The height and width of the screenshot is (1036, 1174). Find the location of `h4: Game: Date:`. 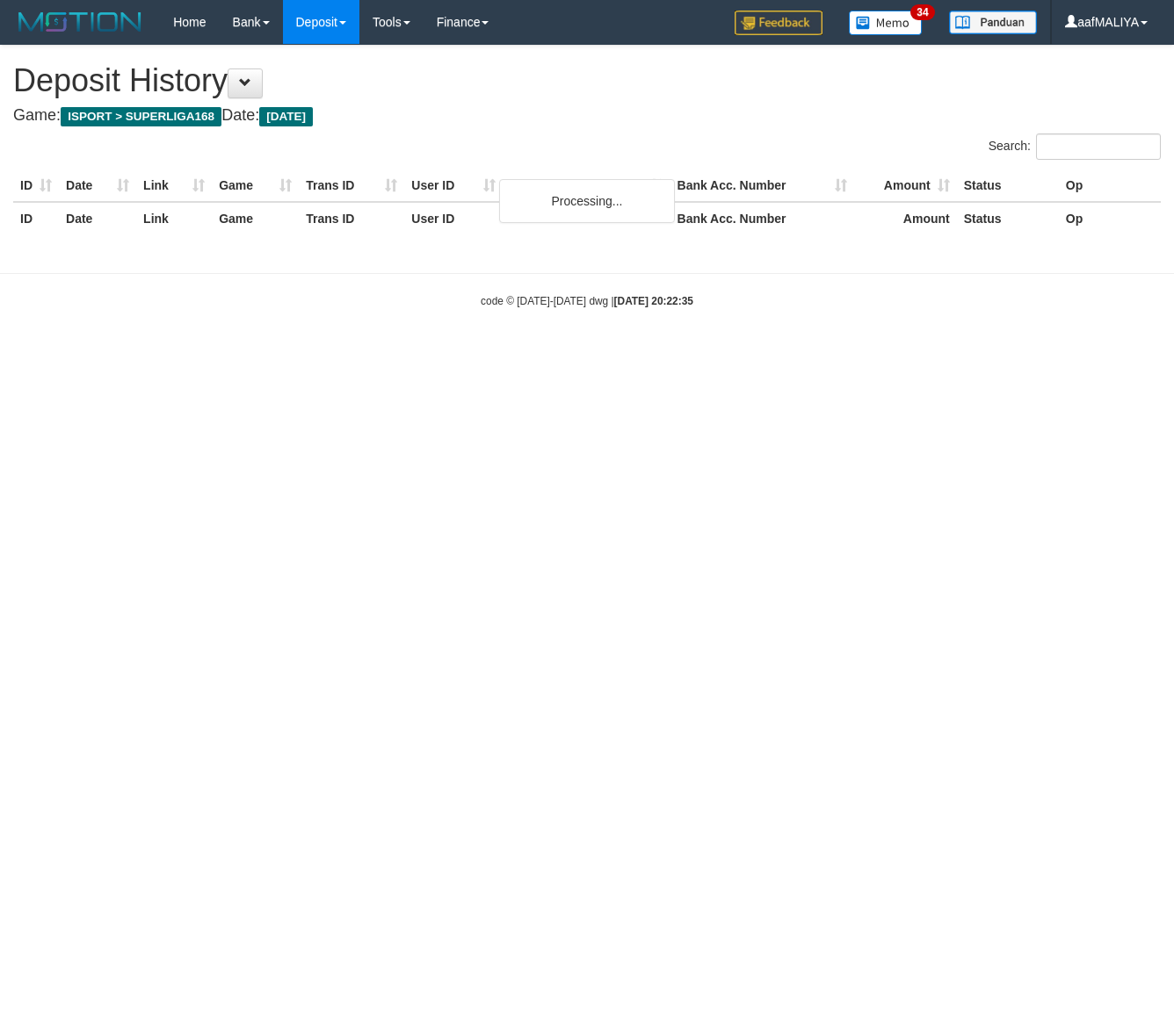

h4: Game: Date: is located at coordinates (587, 116).